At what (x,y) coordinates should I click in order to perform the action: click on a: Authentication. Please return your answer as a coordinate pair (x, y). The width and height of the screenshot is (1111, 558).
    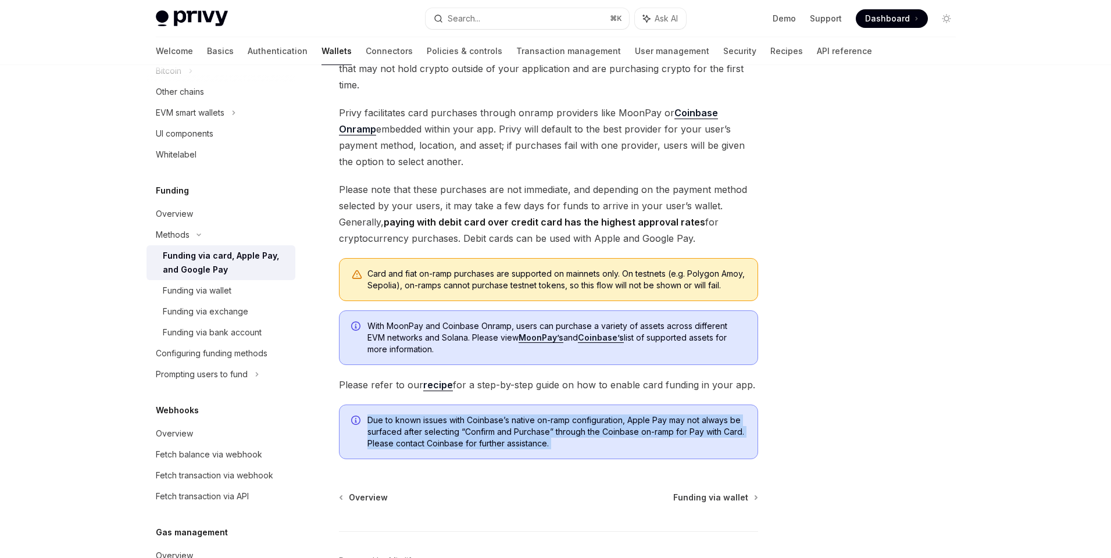
    Looking at the image, I should click on (277, 51).